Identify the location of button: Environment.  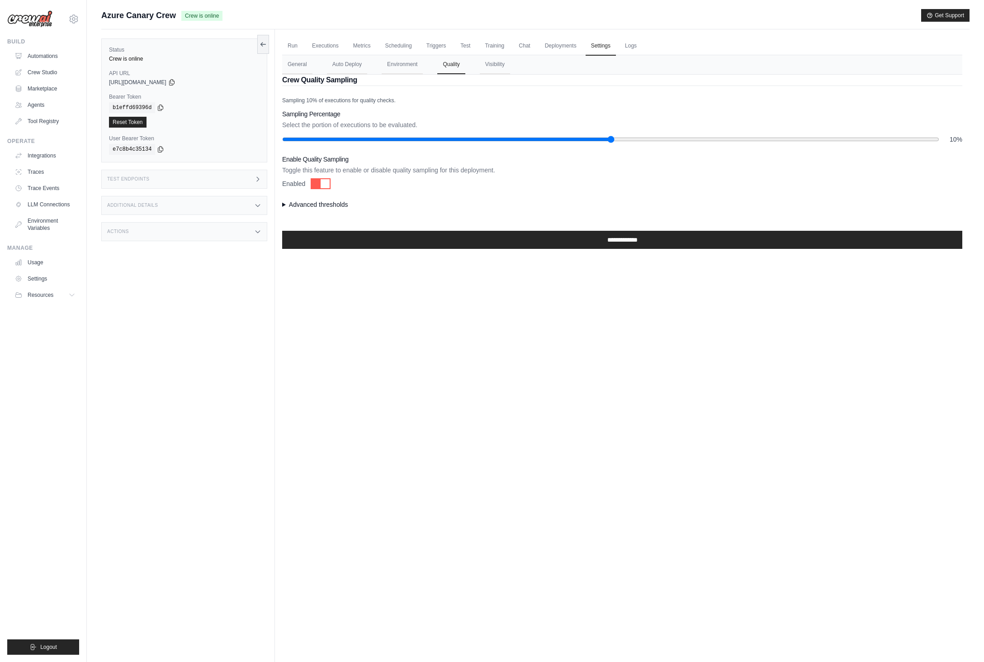
(402, 65).